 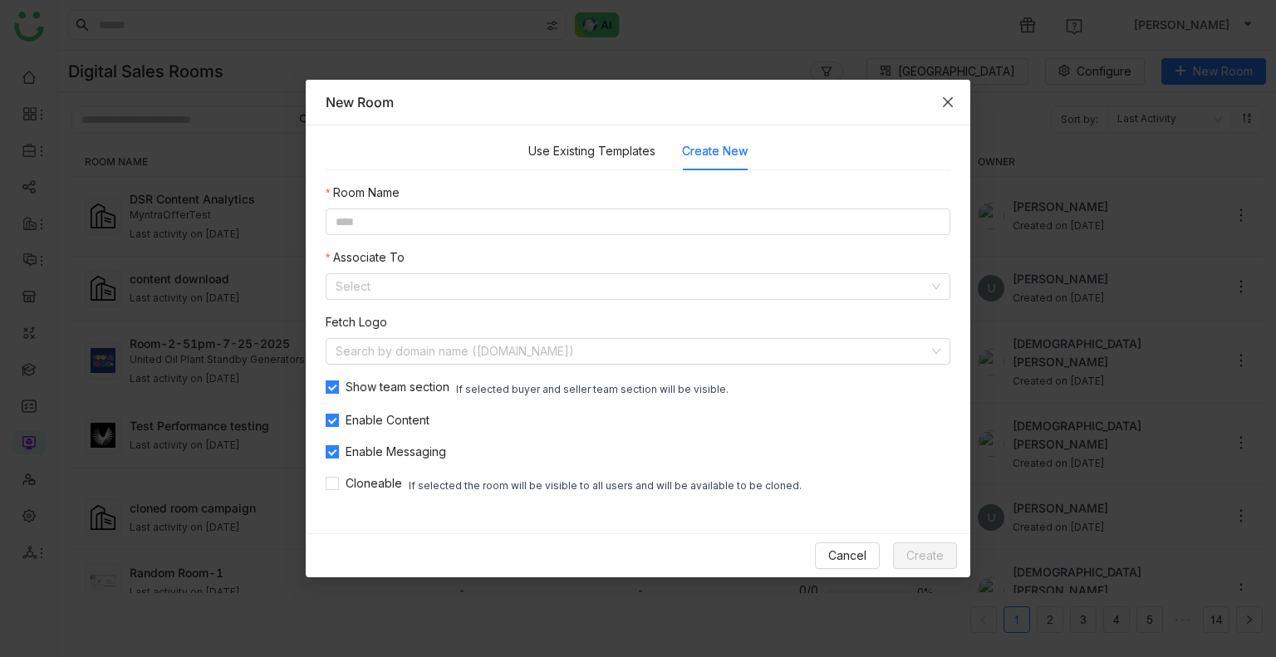 What do you see at coordinates (925, 556) in the screenshot?
I see `button: Create` at bounding box center [925, 556].